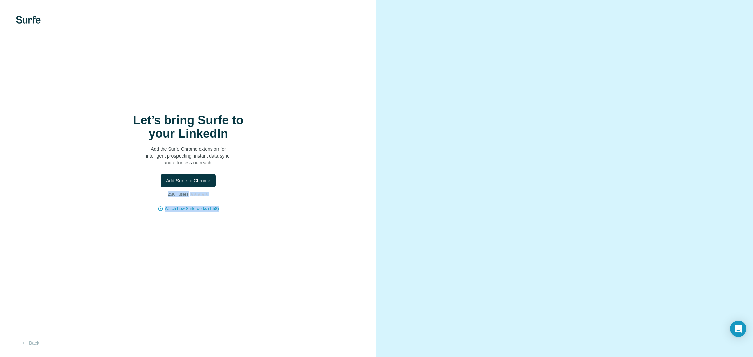 The image size is (753, 357). I want to click on p: Add the Surfe Chrome extension for intelligent prospecting, instant data sync, and effortless out..., so click(188, 156).